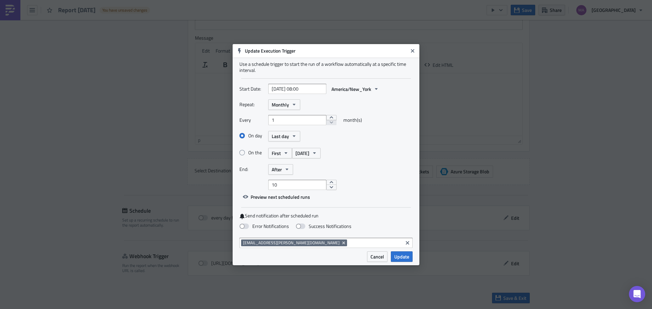 Image resolution: width=652 pixels, height=309 pixels. I want to click on span: Preview next scheduled runs, so click(280, 197).